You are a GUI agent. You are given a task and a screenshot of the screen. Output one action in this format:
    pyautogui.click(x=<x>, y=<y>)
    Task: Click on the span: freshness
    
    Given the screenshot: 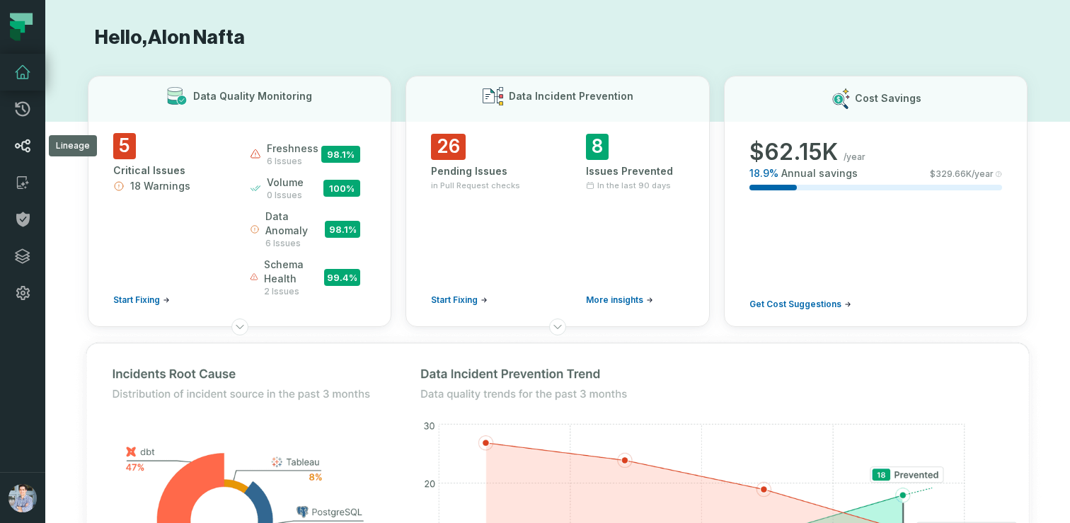 What is the action you would take?
    pyautogui.click(x=292, y=149)
    